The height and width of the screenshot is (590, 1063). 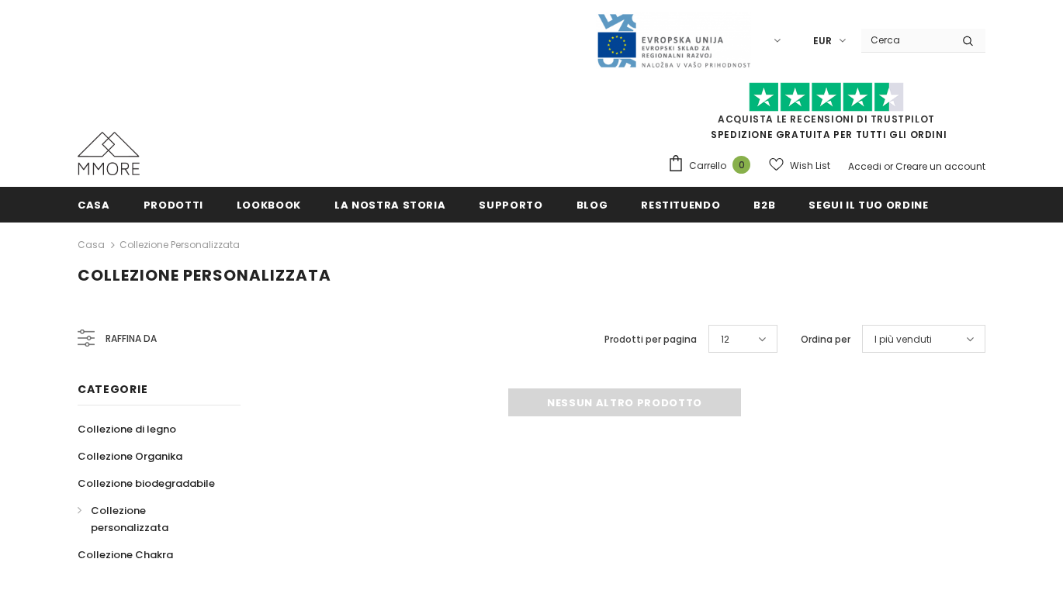 I want to click on span: B2B, so click(x=764, y=205).